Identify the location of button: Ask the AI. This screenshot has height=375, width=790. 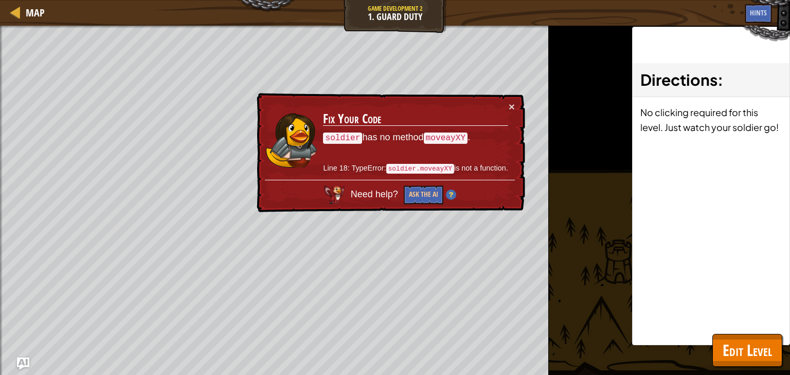
(423, 195).